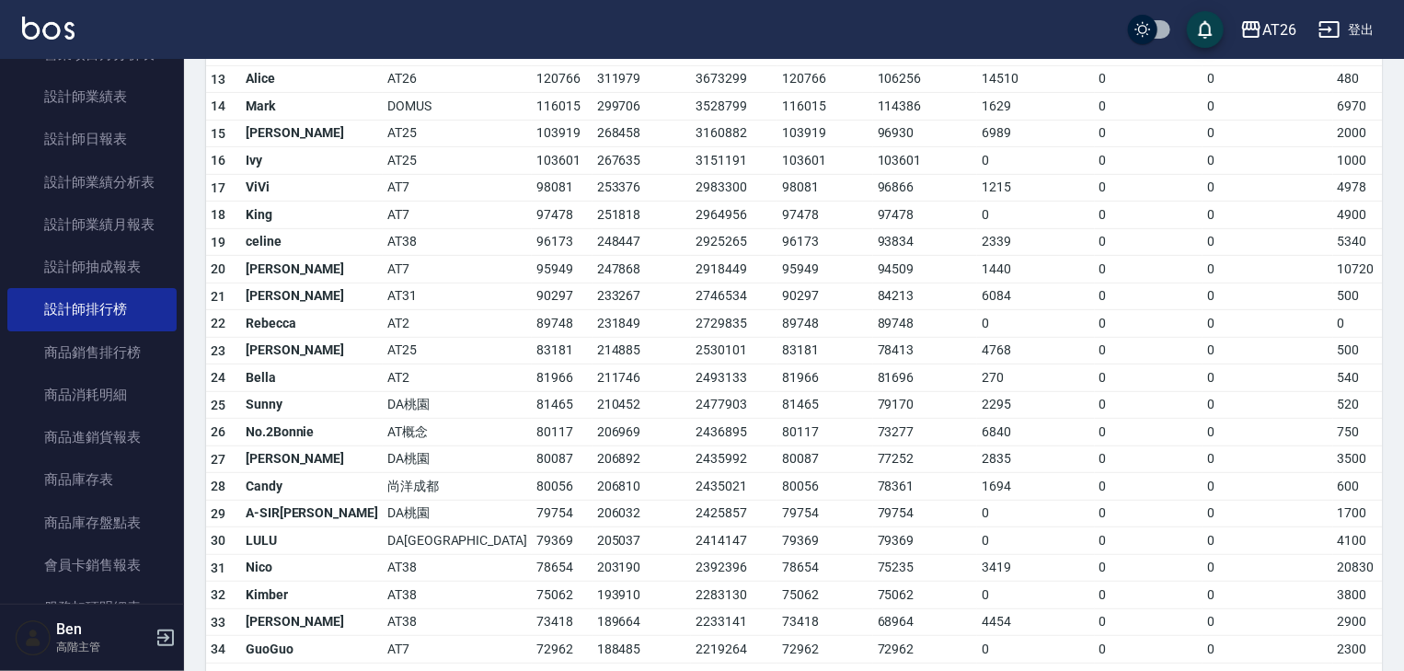 The image size is (1404, 671). I want to click on td: DA桃園, so click(457, 405).